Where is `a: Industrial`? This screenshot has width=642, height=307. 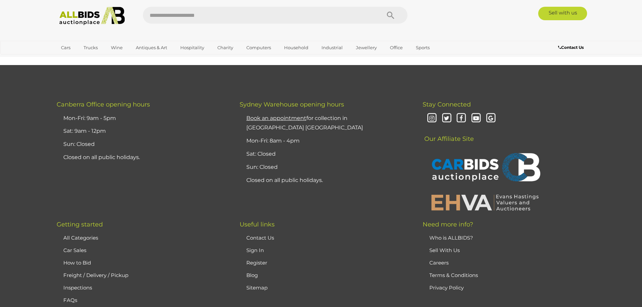 a: Industrial is located at coordinates (332, 47).